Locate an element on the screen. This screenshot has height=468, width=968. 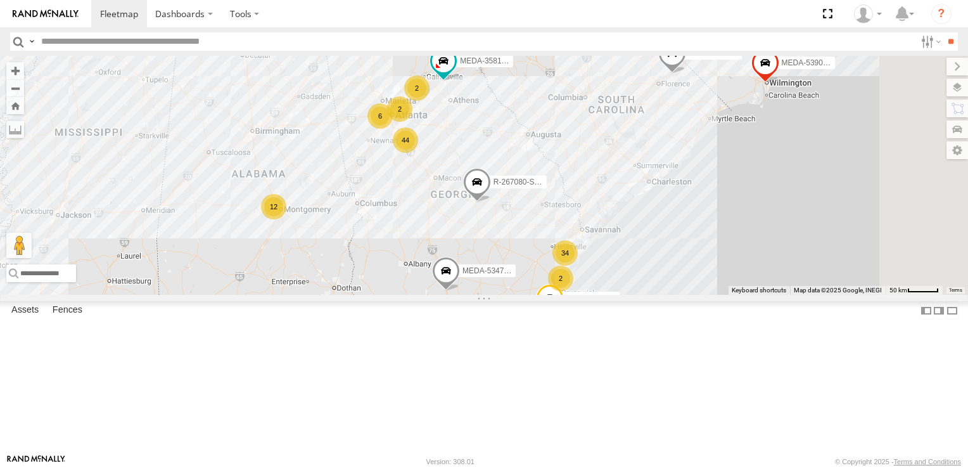
label: Search Query is located at coordinates (32, 41).